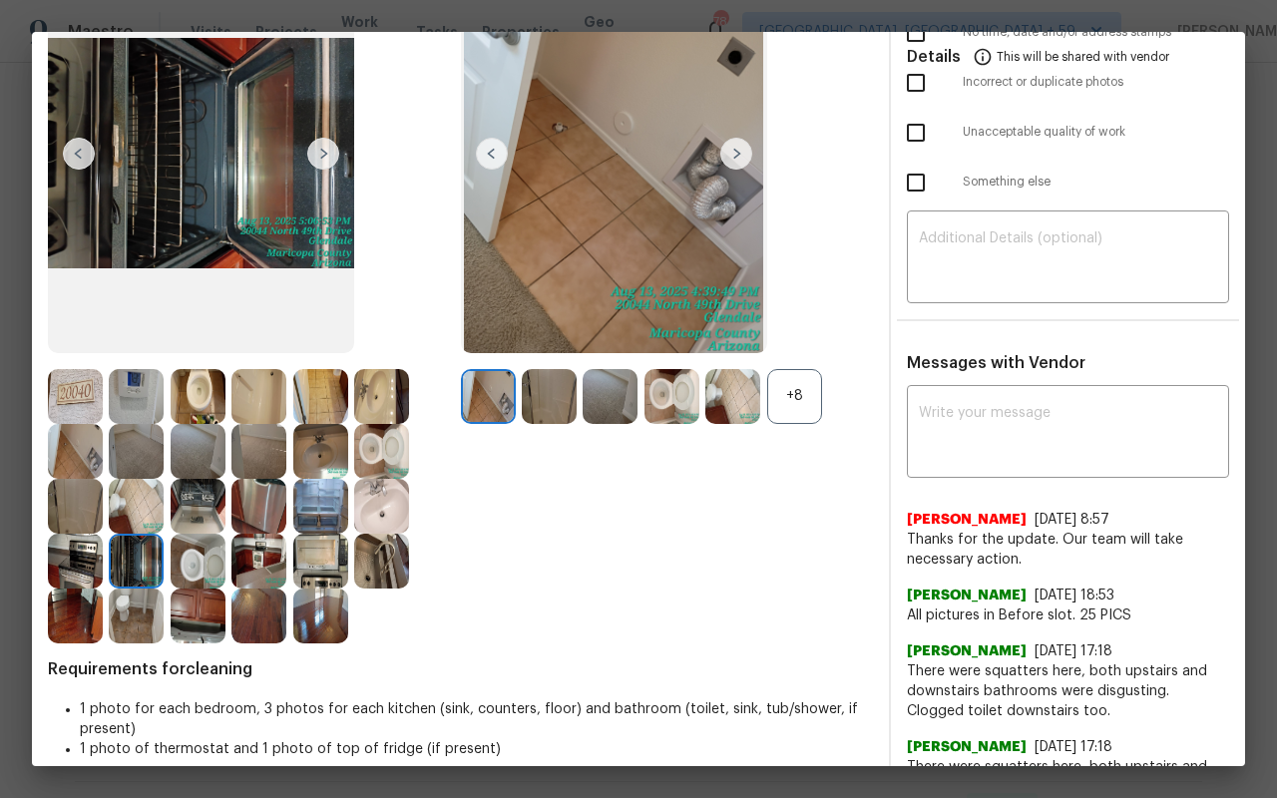  What do you see at coordinates (1095, 182) in the screenshot?
I see `span: Something else` at bounding box center [1095, 182].